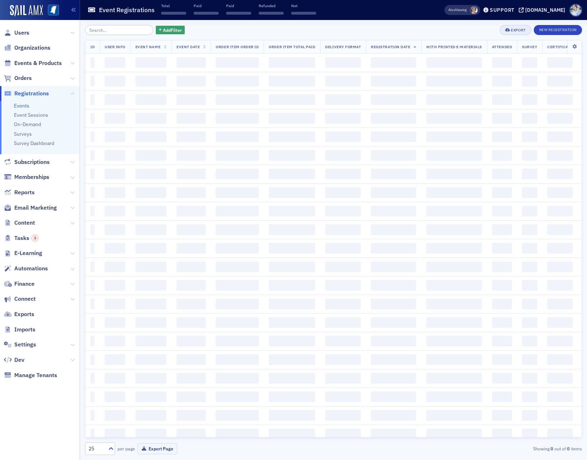  I want to click on button: AddFilter, so click(171, 30).